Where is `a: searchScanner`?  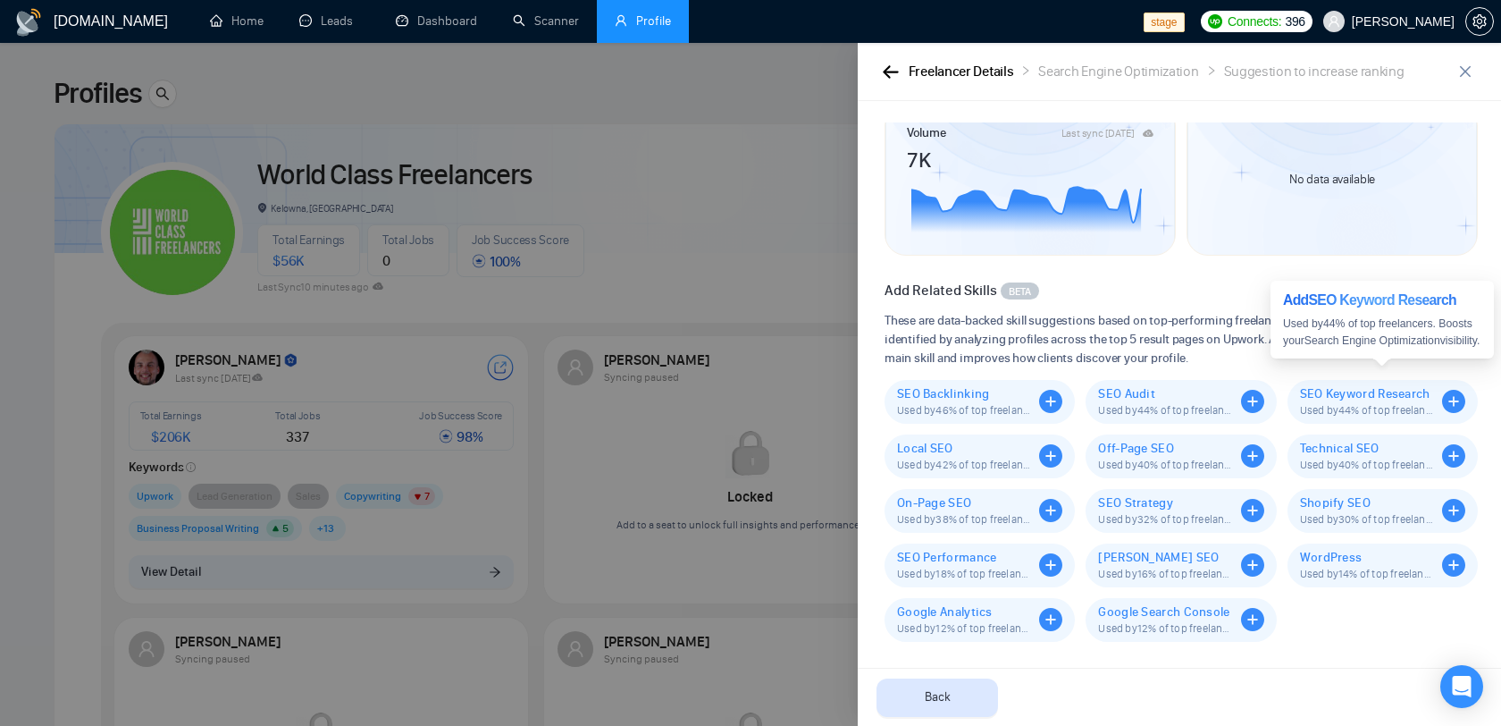 a: searchScanner is located at coordinates (546, 21).